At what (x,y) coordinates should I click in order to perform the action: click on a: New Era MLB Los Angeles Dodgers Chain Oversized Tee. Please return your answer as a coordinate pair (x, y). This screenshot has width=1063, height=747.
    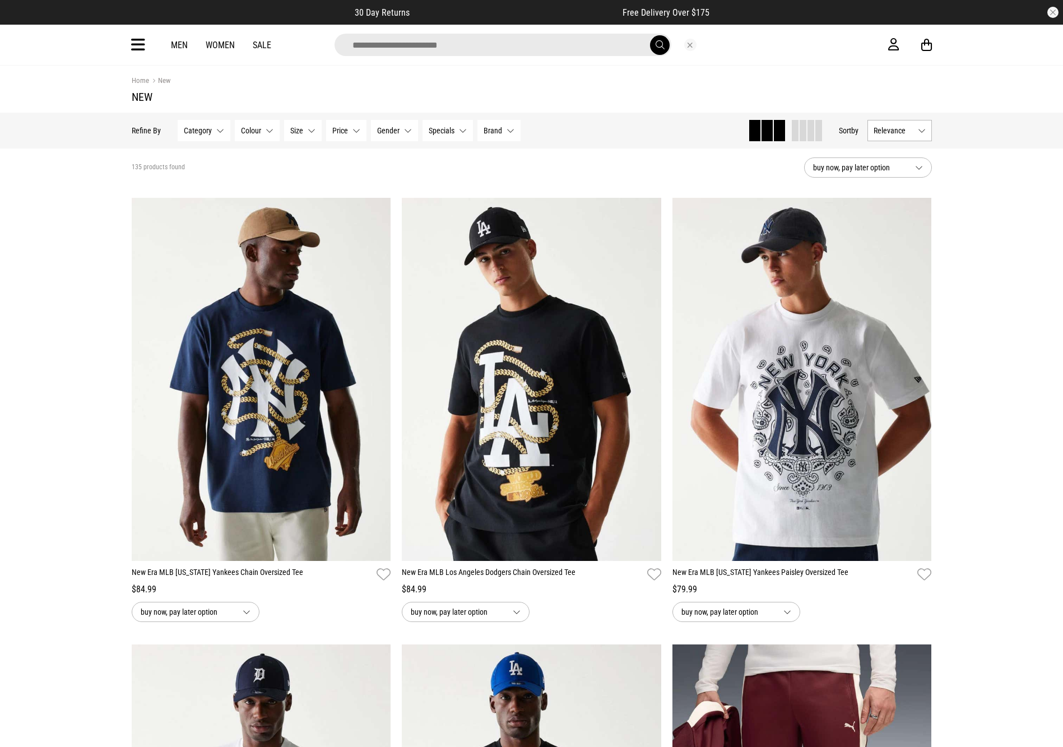
    Looking at the image, I should click on (522, 575).